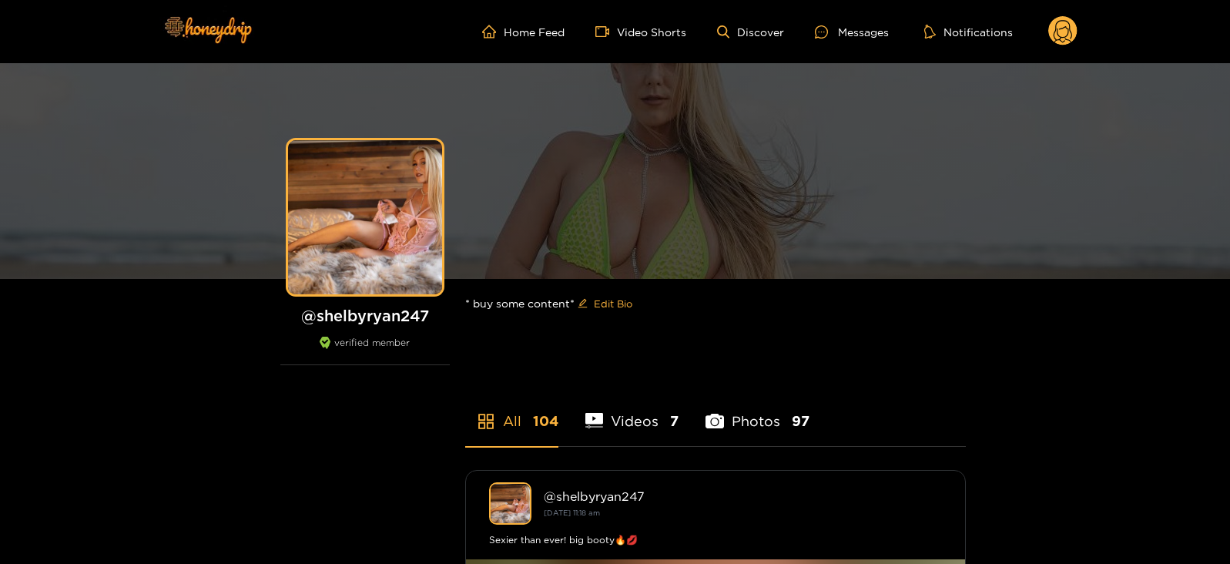  Describe the element at coordinates (757, 411) in the screenshot. I see `li: Photos` at that location.